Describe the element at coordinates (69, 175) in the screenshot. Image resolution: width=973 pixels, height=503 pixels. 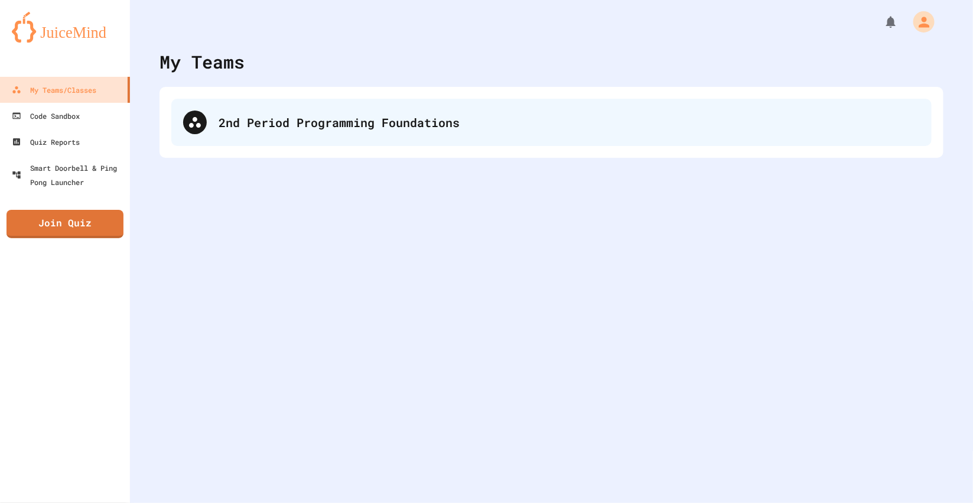
I see `div: Smart Doorbell & Ping Pong Launcher` at that location.